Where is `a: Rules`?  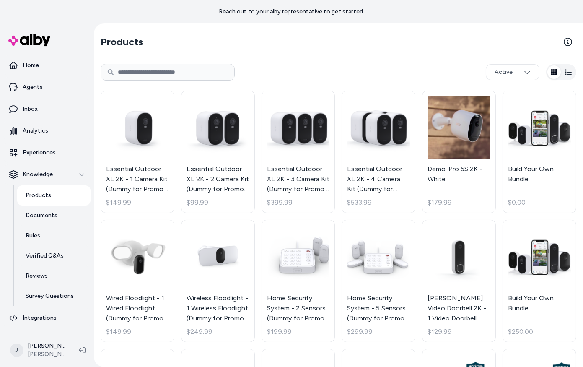
a: Rules is located at coordinates (54, 235).